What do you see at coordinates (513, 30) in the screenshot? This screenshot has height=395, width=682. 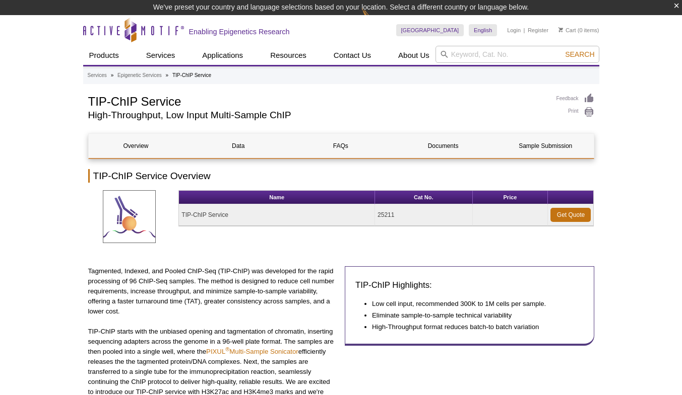 I see `a: Login` at bounding box center [513, 30].